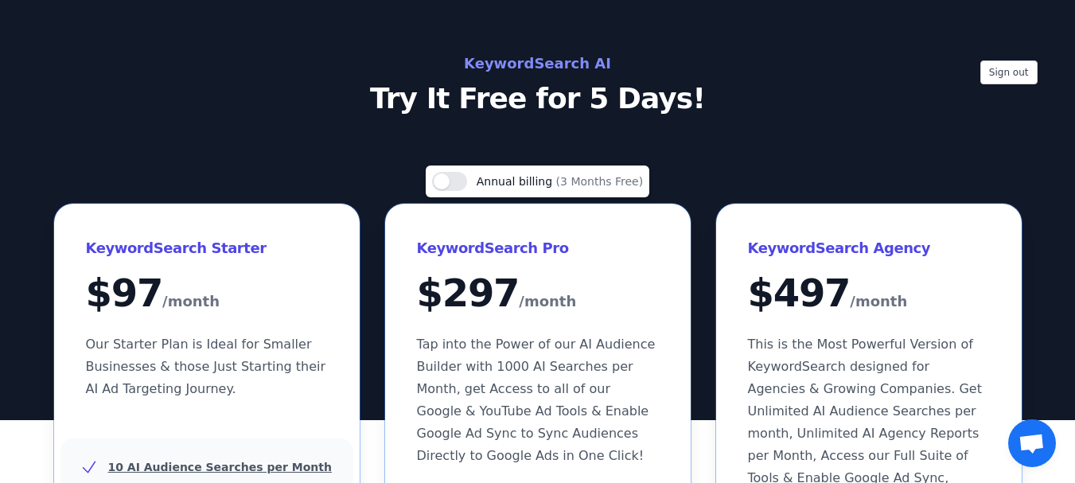  What do you see at coordinates (207, 248) in the screenshot?
I see `h3: KeywordSearch Starter` at bounding box center [207, 248].